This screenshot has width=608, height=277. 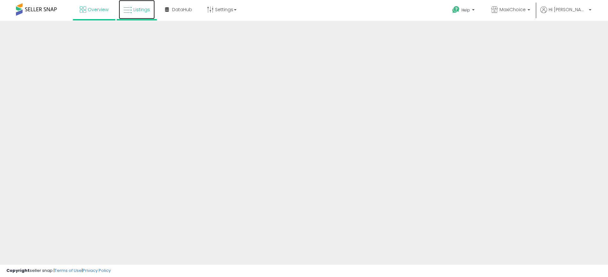 What do you see at coordinates (98, 10) in the screenshot?
I see `span: Overview` at bounding box center [98, 10].